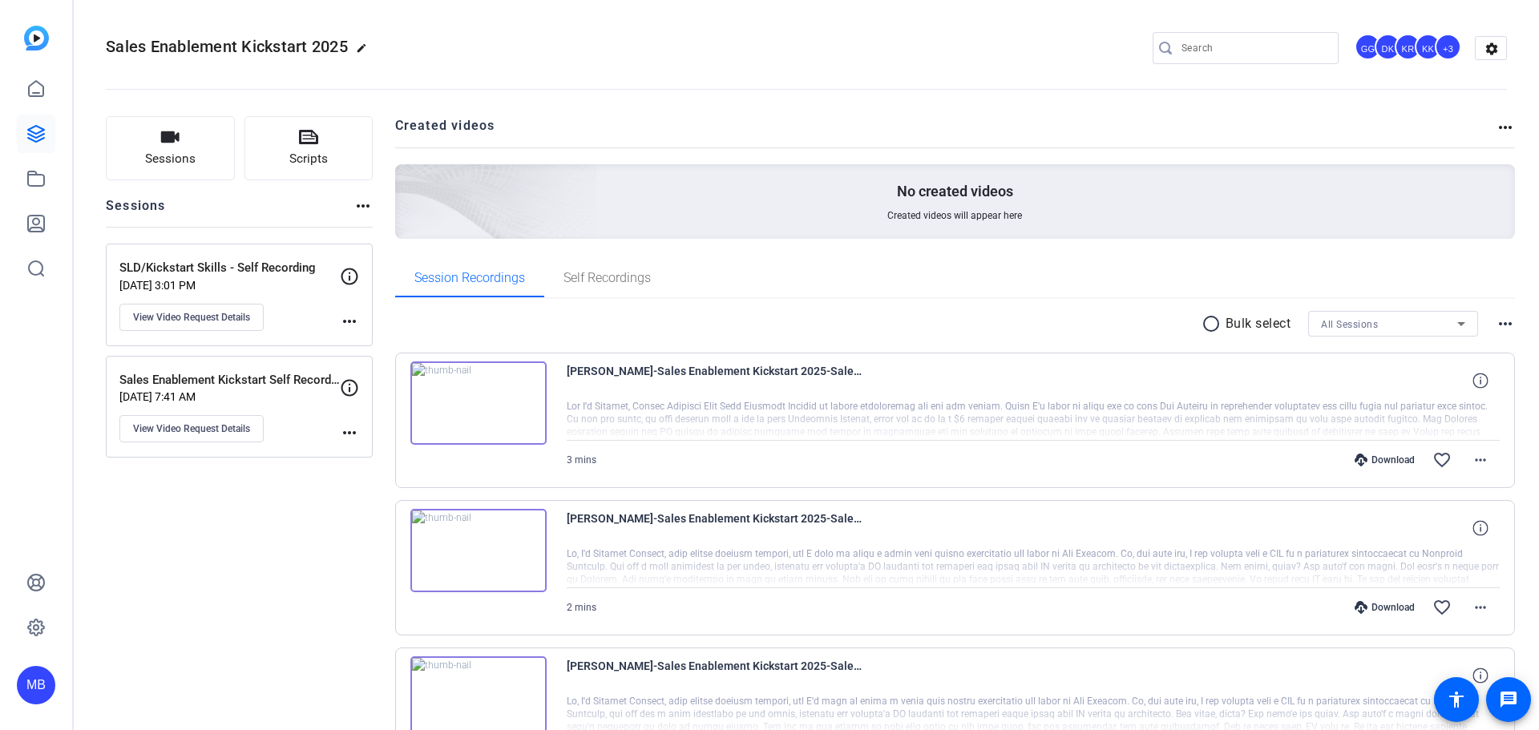  What do you see at coordinates (136, 212) in the screenshot?
I see `h2: Sessions` at bounding box center [136, 212].